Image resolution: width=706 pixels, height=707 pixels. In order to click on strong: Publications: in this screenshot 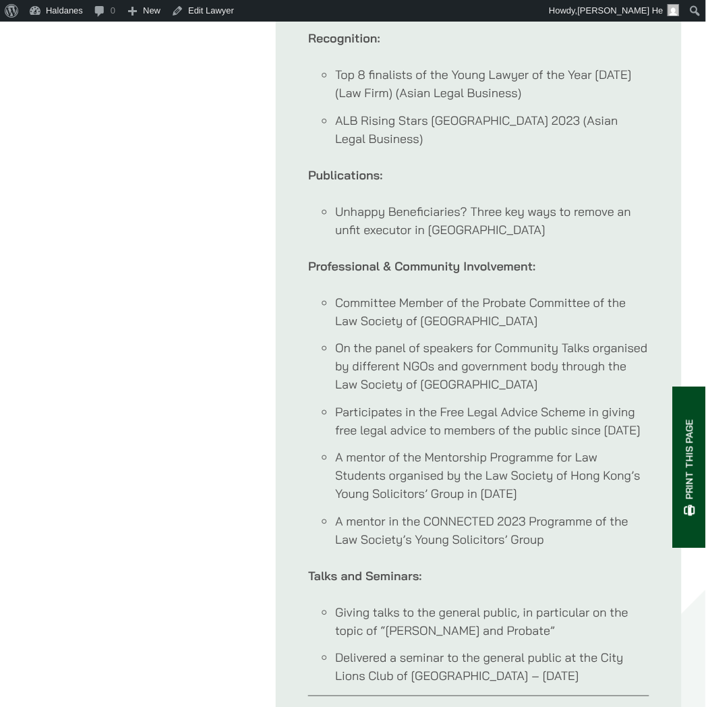, I will do `click(345, 175)`.